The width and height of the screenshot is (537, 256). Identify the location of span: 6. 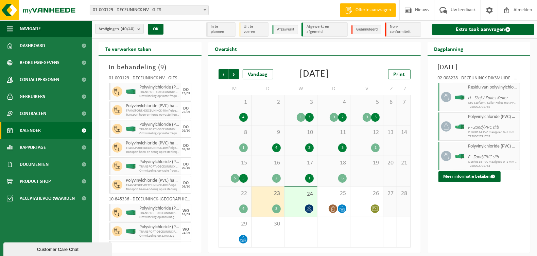
(389, 103).